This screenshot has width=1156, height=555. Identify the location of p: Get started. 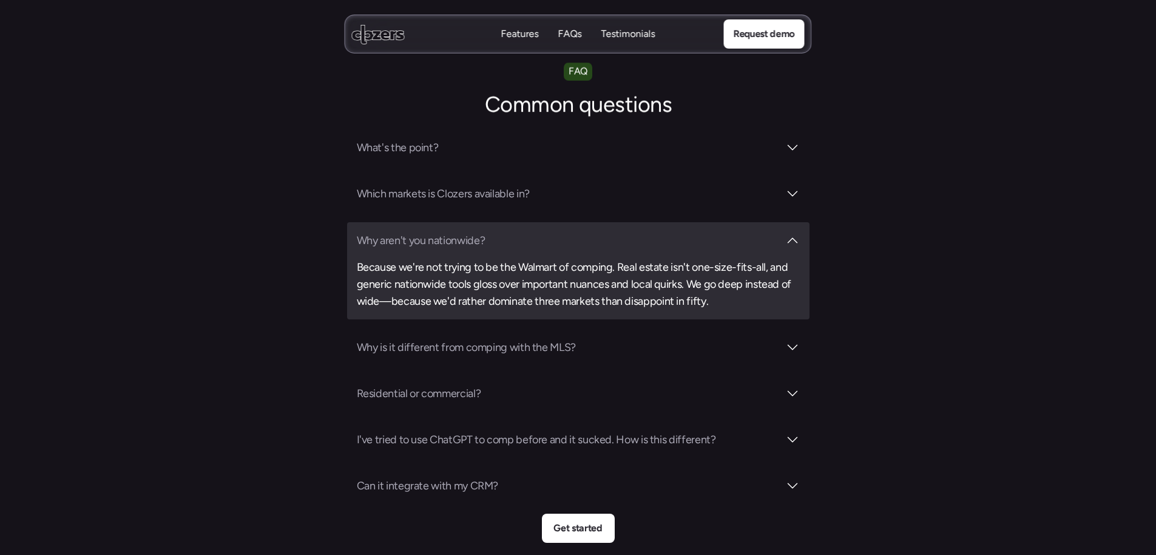
(578, 528).